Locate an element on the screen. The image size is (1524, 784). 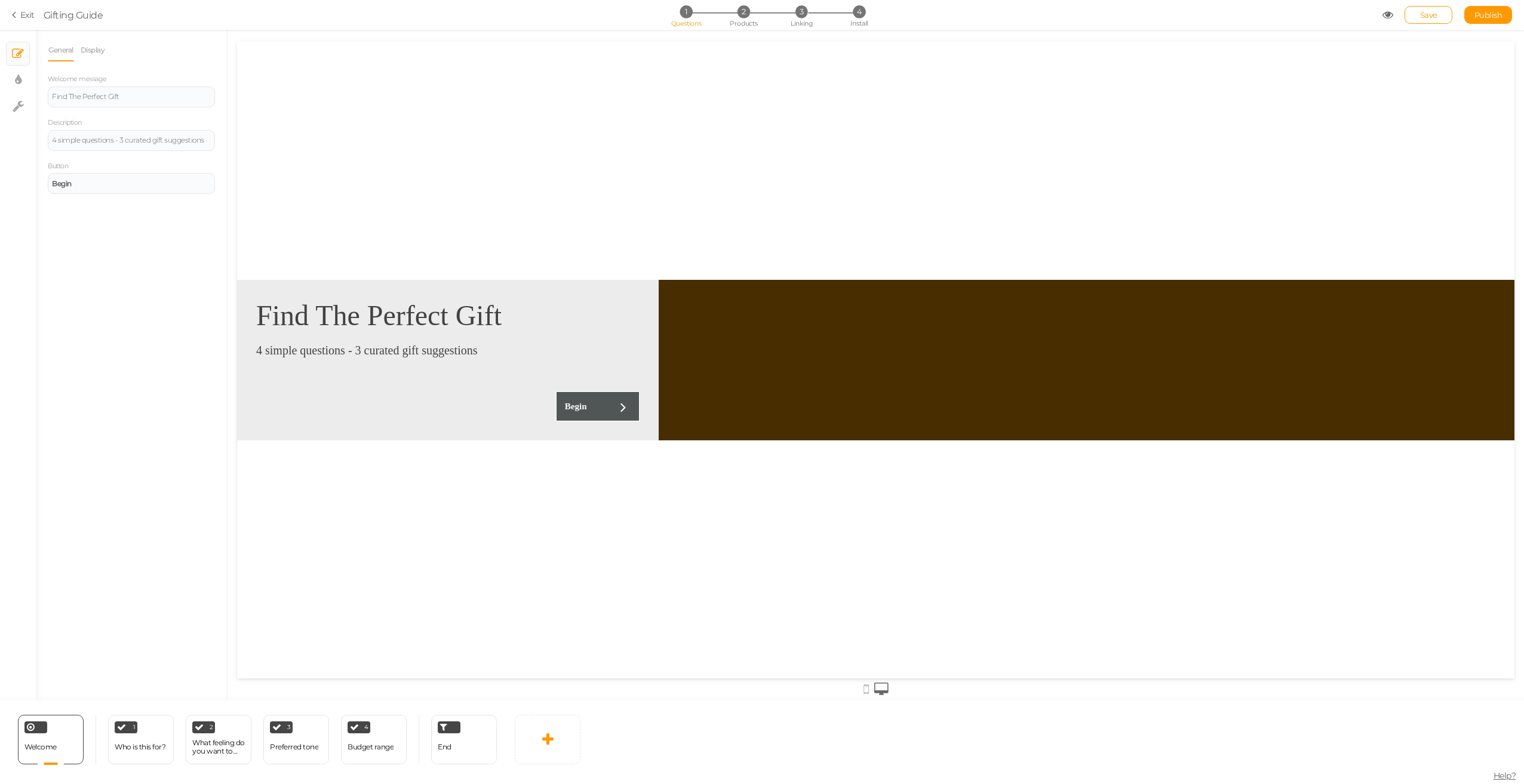
span: Linking is located at coordinates (801, 23).